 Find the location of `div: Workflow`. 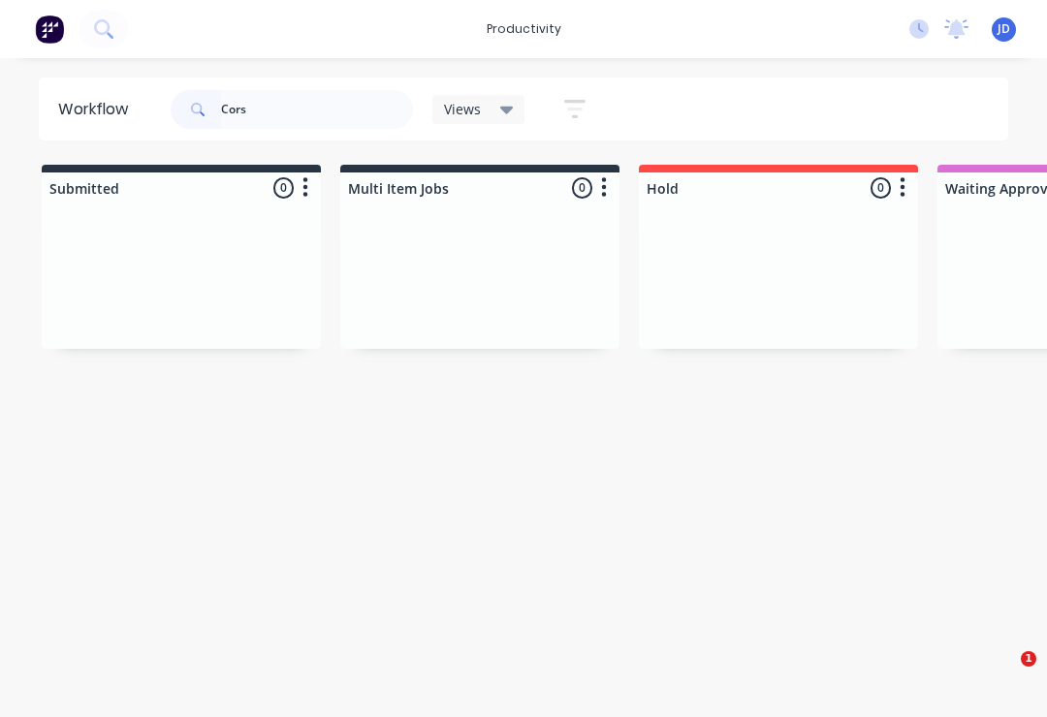

div: Workflow is located at coordinates (98, 110).